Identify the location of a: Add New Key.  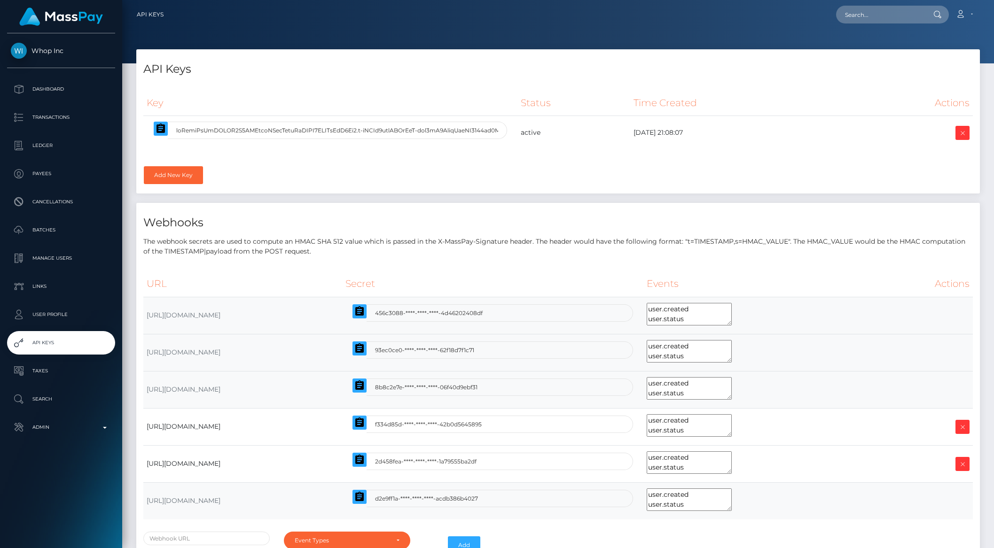
(173, 175).